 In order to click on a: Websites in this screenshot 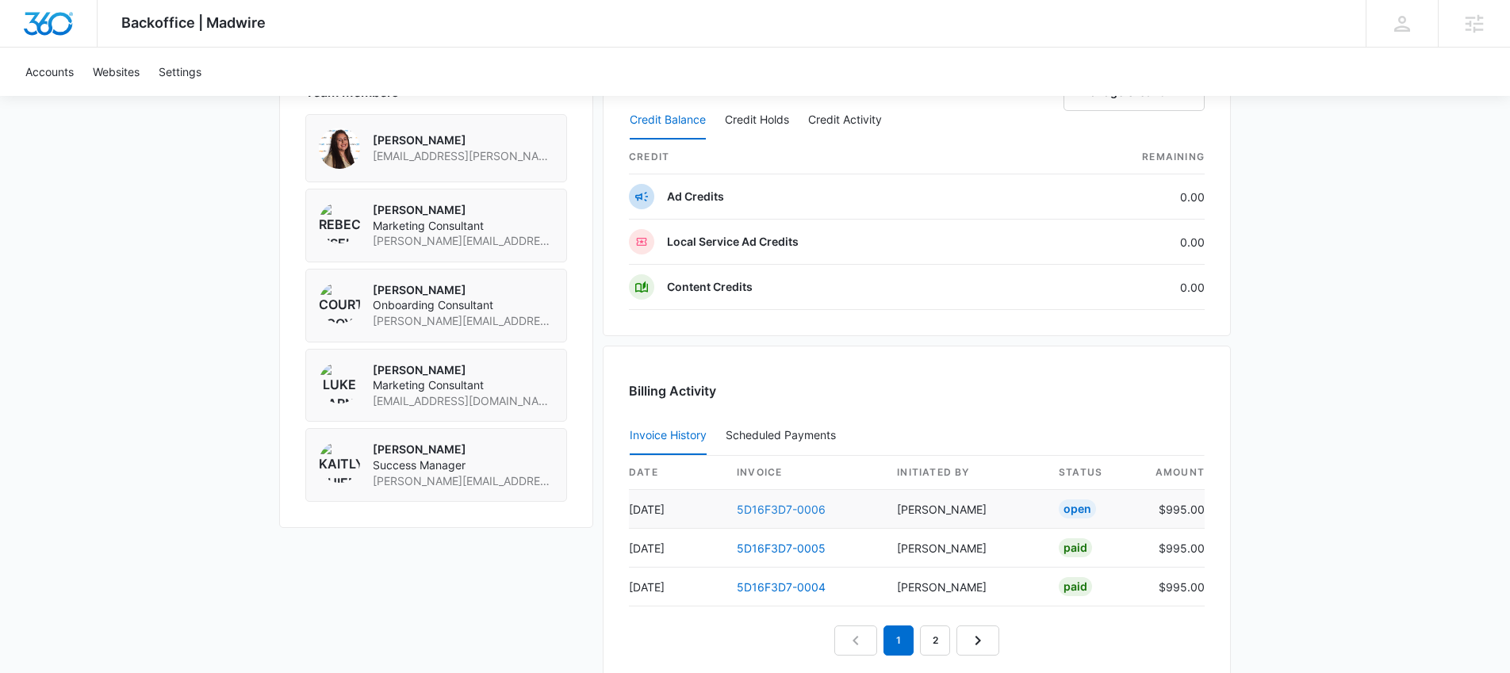, I will do `click(116, 71)`.